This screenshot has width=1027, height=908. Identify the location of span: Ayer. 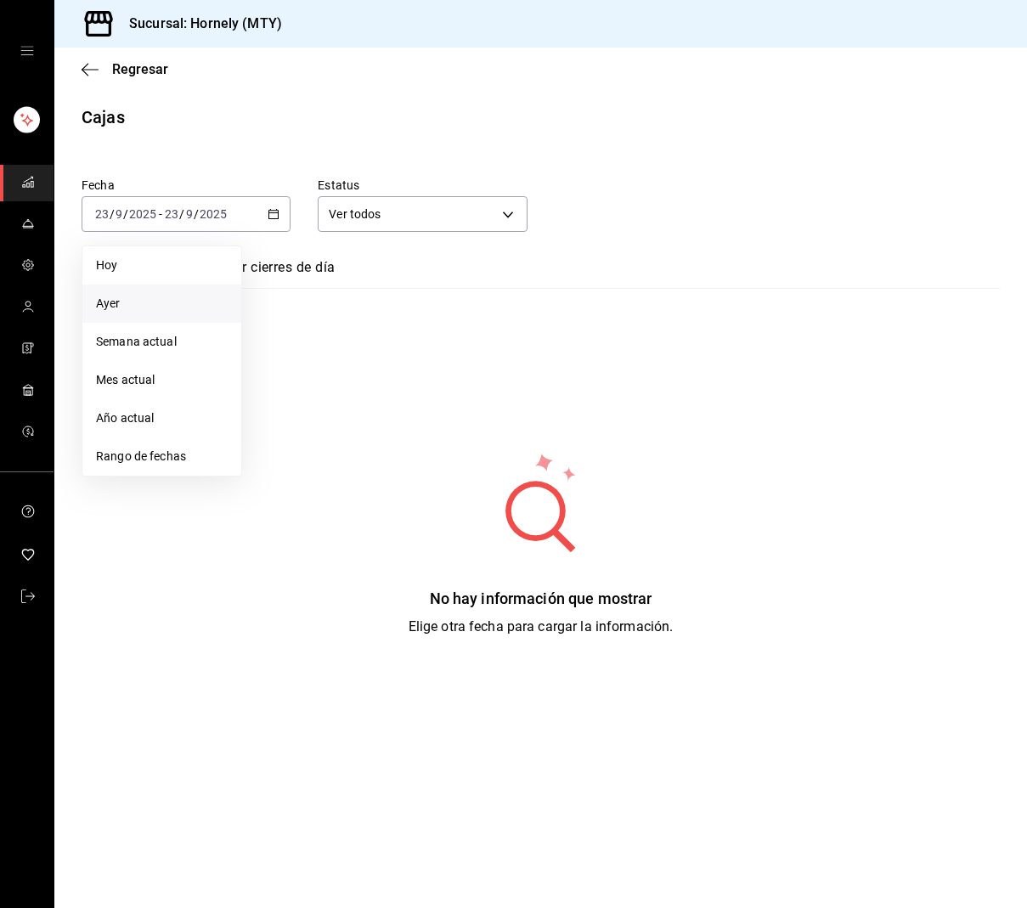
(161, 303).